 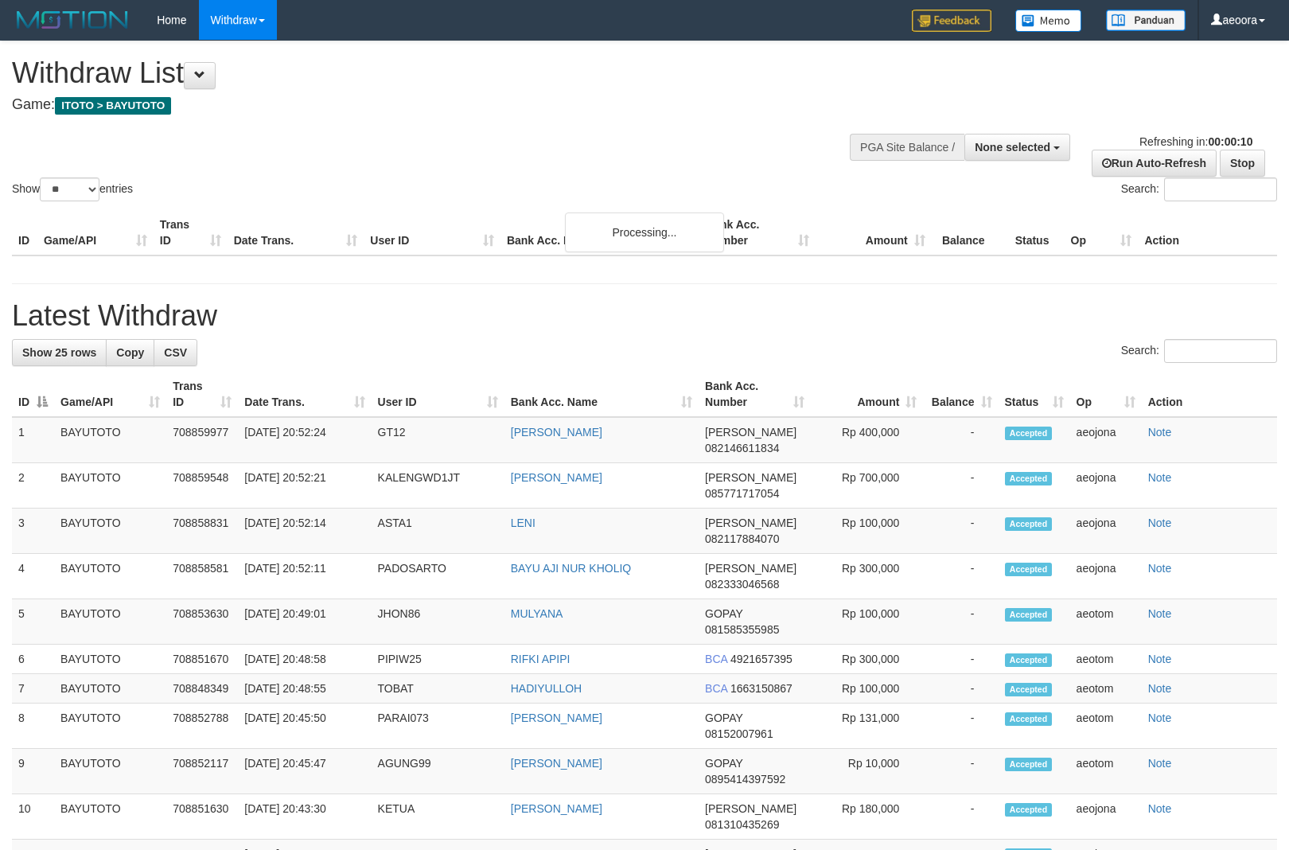 I want to click on span: Copy 08152007961 to clipboard, so click(x=739, y=733).